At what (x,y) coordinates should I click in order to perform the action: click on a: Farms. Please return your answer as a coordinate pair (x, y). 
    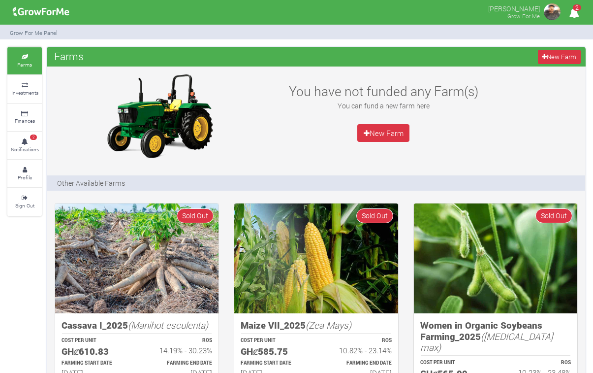
    Looking at the image, I should click on (25, 61).